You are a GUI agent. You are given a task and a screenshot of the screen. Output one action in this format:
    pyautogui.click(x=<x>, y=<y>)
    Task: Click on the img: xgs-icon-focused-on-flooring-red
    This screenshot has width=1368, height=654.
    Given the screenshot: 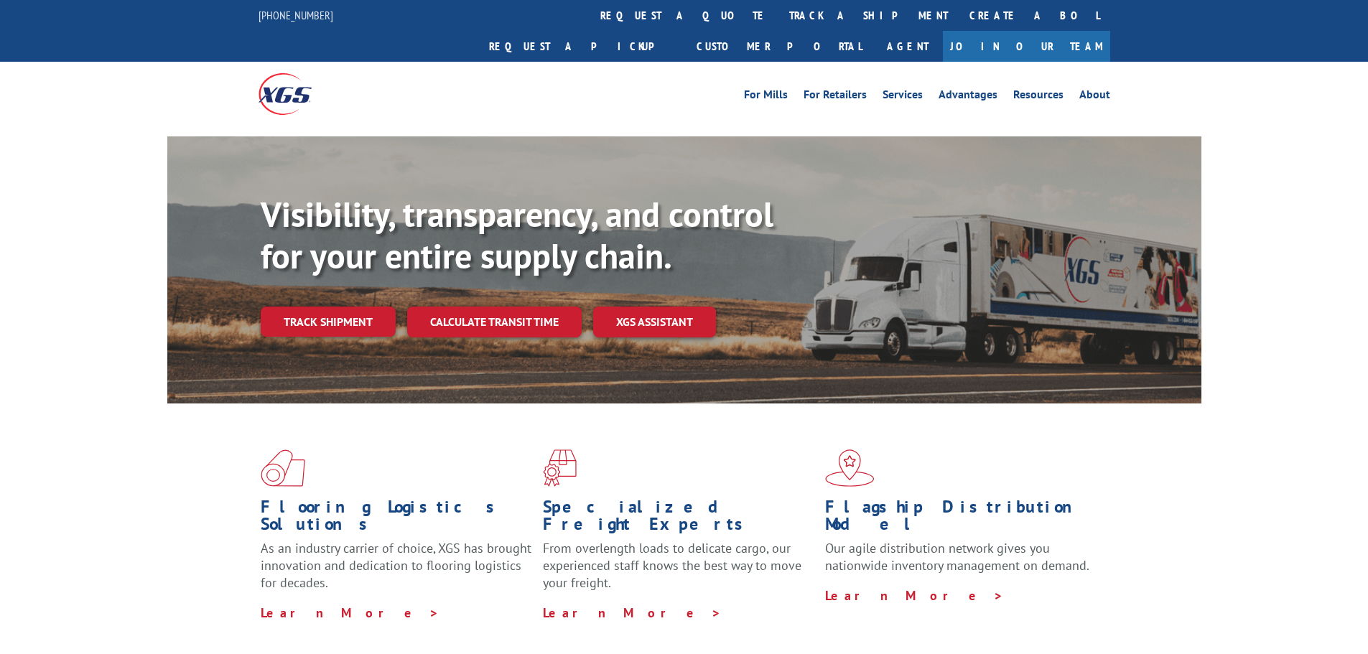 What is the action you would take?
    pyautogui.click(x=560, y=468)
    